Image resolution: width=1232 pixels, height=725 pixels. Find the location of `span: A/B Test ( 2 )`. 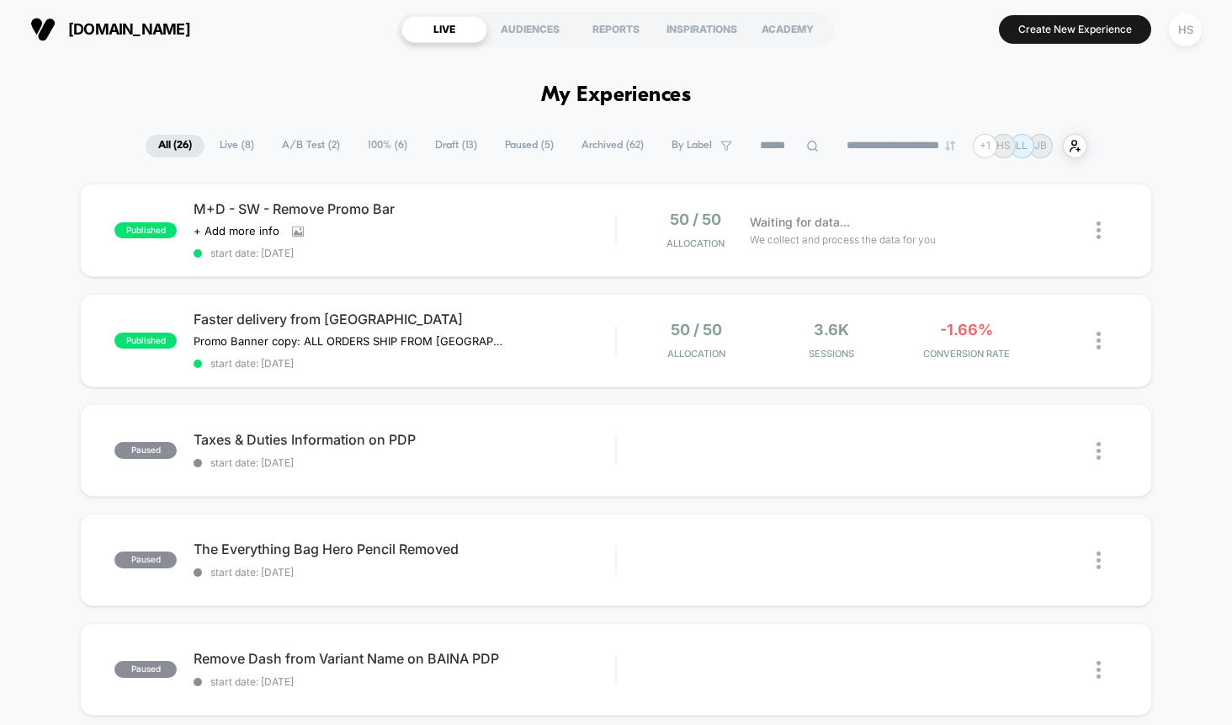

span: A/B Test ( 2 ) is located at coordinates (311, 146).